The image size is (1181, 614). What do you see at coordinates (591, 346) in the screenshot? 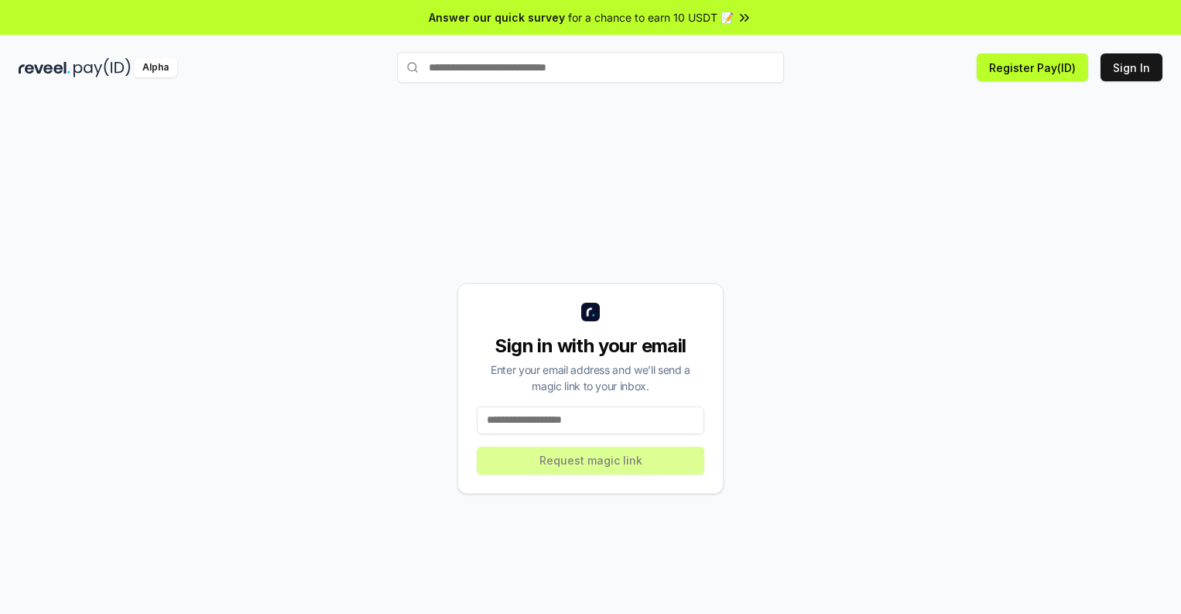
I see `div: Sign in with your email` at bounding box center [591, 346].